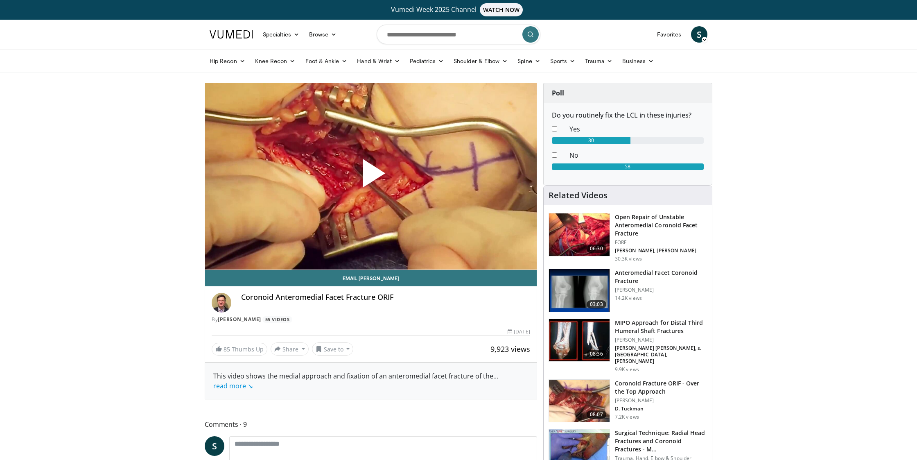 This screenshot has width=917, height=460. What do you see at coordinates (231, 34) in the screenshot?
I see `img: VuMedi Logo` at bounding box center [231, 34].